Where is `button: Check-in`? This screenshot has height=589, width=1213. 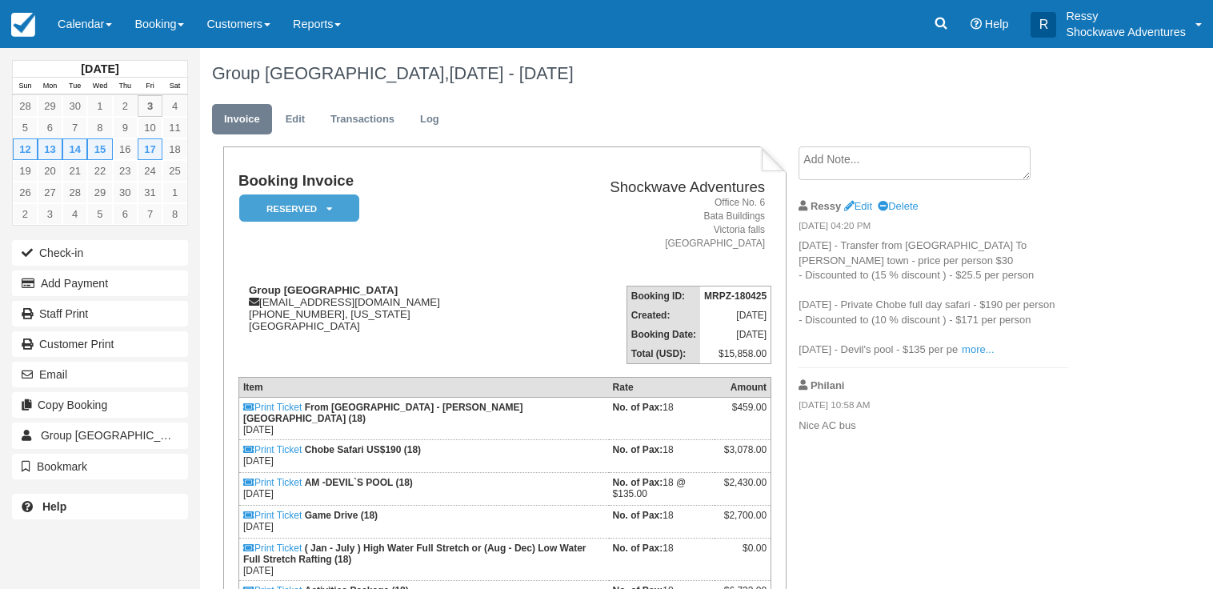 button: Check-in is located at coordinates (100, 253).